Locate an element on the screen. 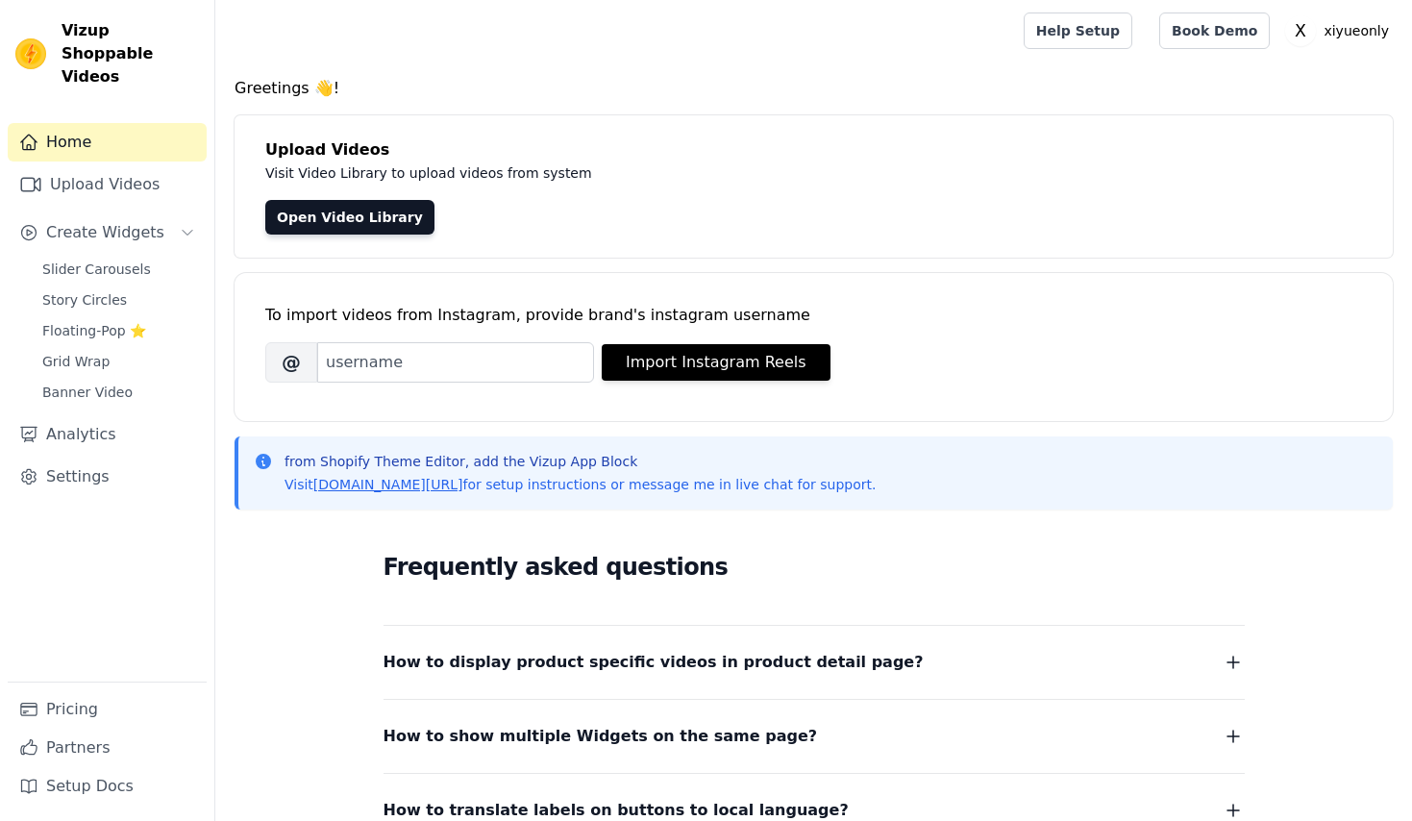  a: Story Circles is located at coordinates (118, 300).